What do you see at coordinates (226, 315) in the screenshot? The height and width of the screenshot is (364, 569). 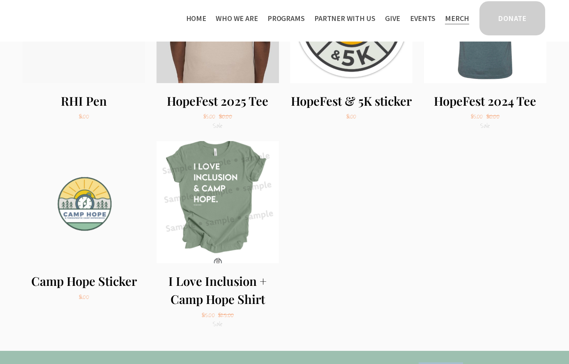 I see `span: $25.00` at bounding box center [226, 315].